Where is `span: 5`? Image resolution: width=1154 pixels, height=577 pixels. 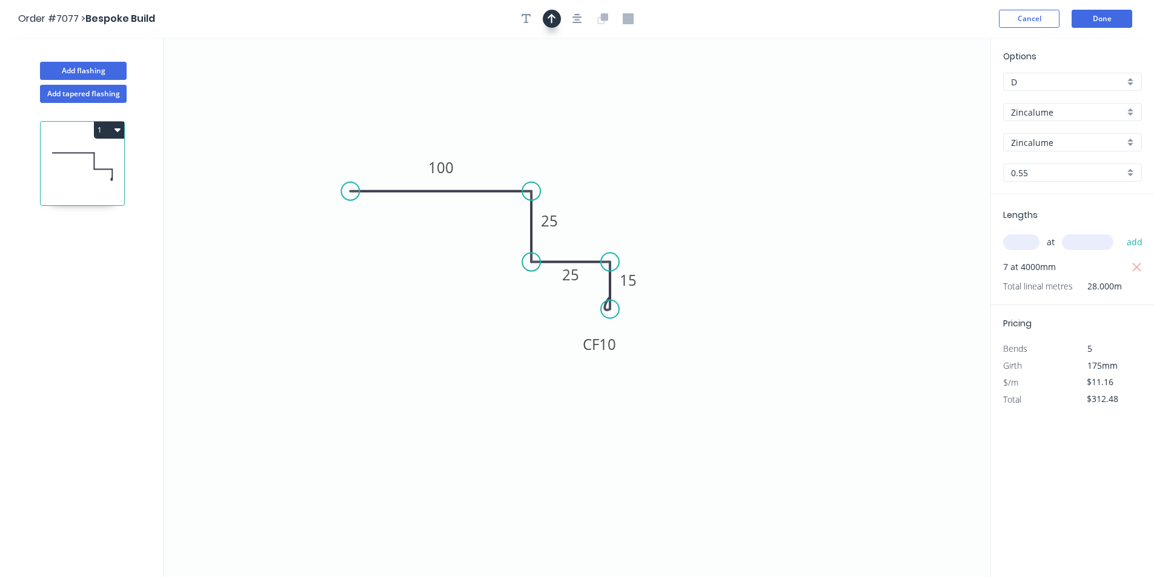 span: 5 is located at coordinates (1090, 348).